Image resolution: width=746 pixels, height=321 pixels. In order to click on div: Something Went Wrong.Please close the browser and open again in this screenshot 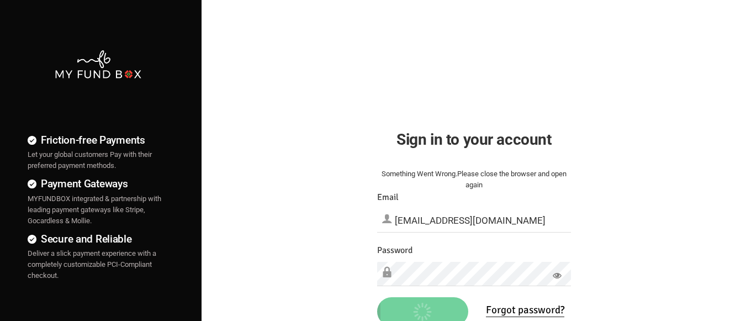, I will do `click(474, 179)`.